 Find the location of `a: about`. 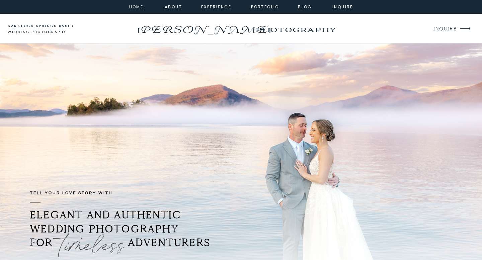

a: about is located at coordinates (172, 6).